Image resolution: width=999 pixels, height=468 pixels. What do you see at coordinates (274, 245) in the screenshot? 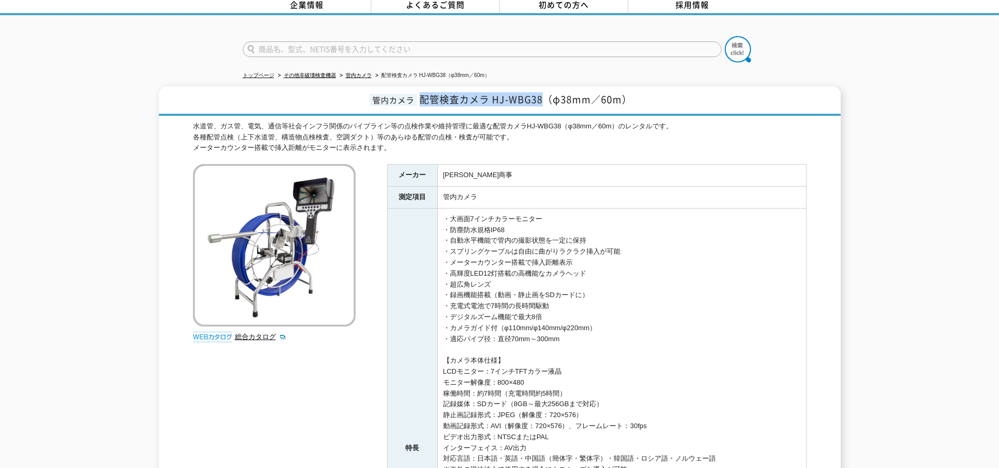
I see `img: 配管検査カメラ HJ-WBG38（φ38mm／60m）` at bounding box center [274, 245].